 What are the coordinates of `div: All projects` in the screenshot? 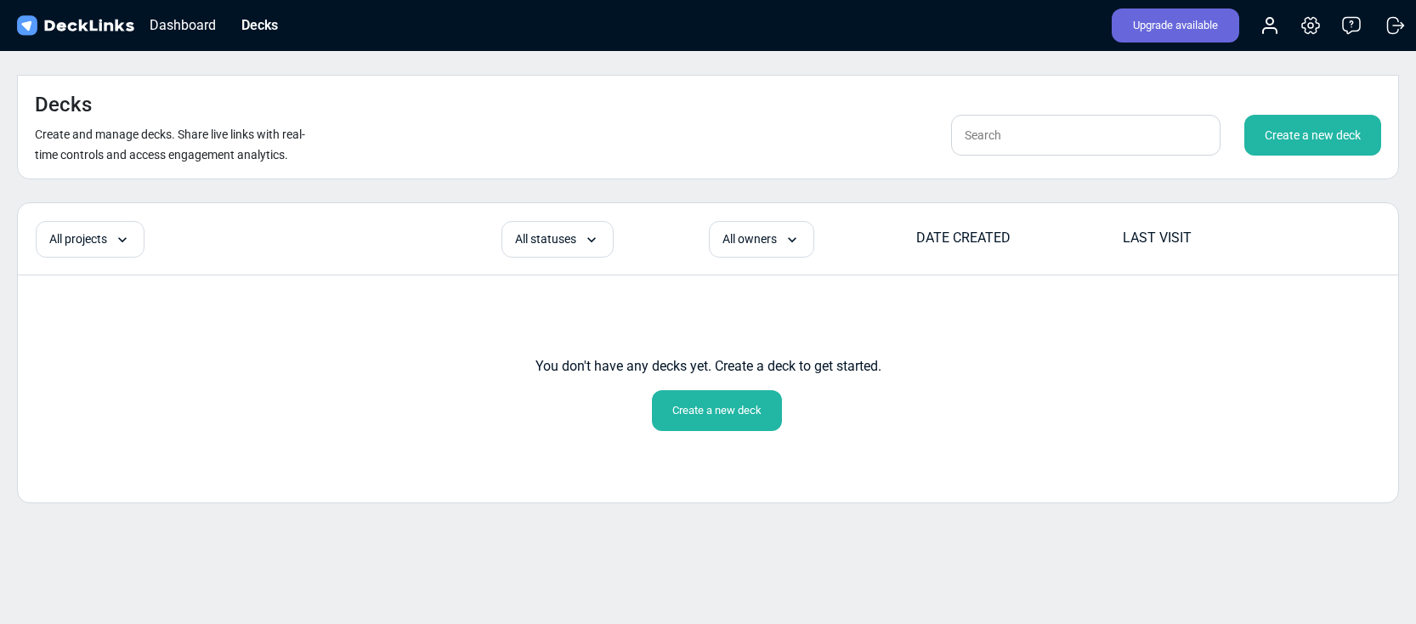 It's located at (90, 239).